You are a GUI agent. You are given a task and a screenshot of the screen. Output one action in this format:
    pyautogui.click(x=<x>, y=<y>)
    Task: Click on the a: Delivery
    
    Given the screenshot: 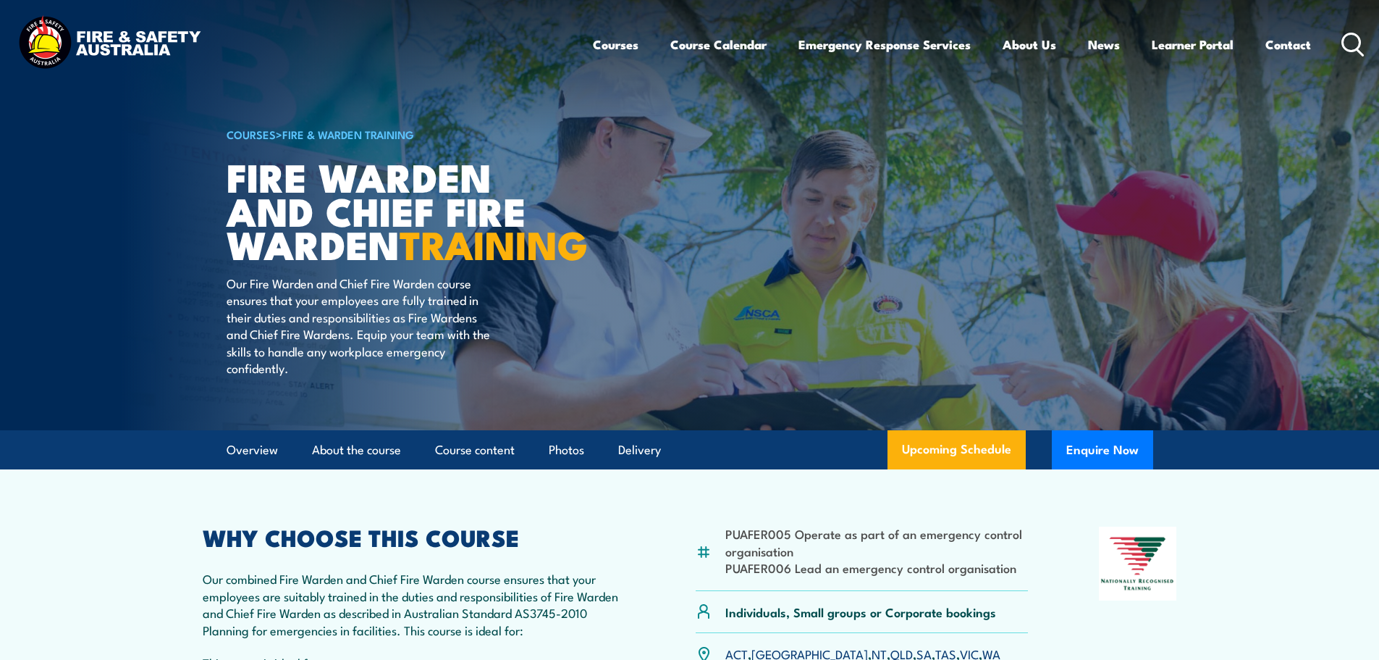 What is the action you would take?
    pyautogui.click(x=639, y=450)
    